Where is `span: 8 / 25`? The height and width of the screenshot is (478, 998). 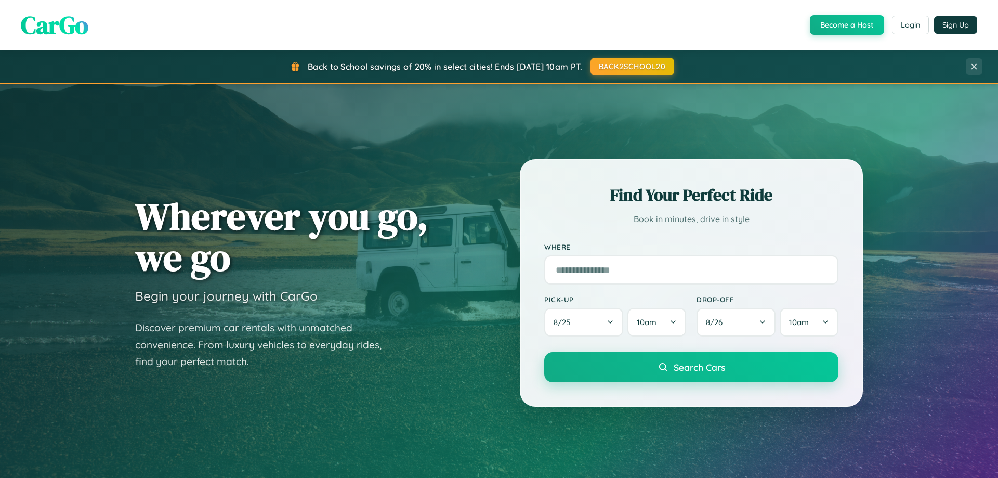 span: 8 / 25 is located at coordinates (565, 322).